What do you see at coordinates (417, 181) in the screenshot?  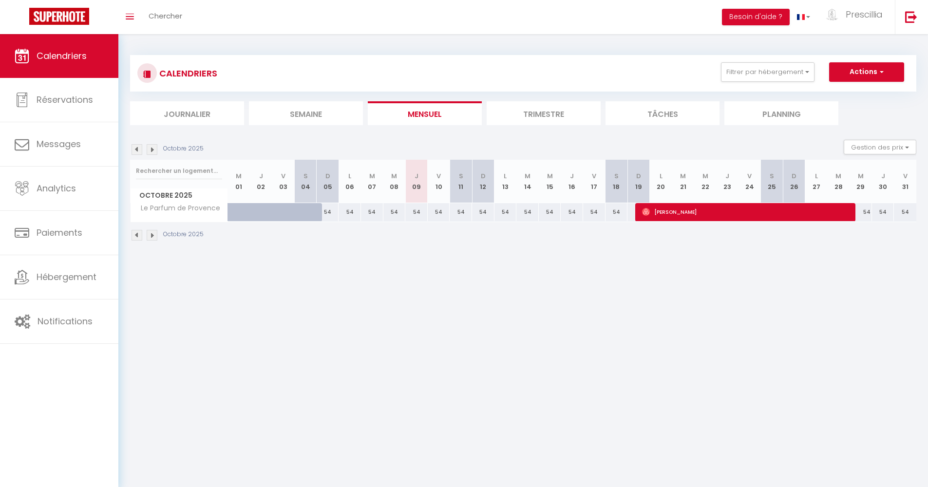 I see `th: 09` at bounding box center [417, 181].